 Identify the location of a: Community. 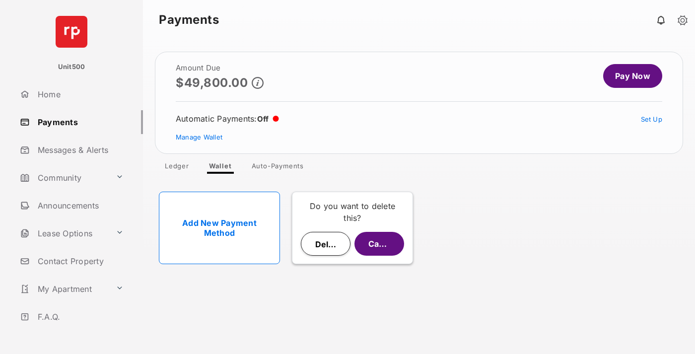
(64, 178).